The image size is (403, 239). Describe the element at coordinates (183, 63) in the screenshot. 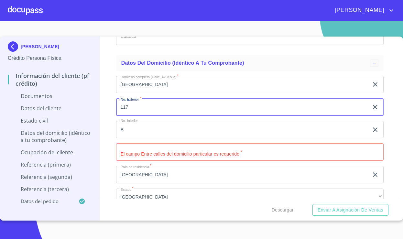

I see `span: Datos del domicilio (idéntico a tu comprobante)` at that location.